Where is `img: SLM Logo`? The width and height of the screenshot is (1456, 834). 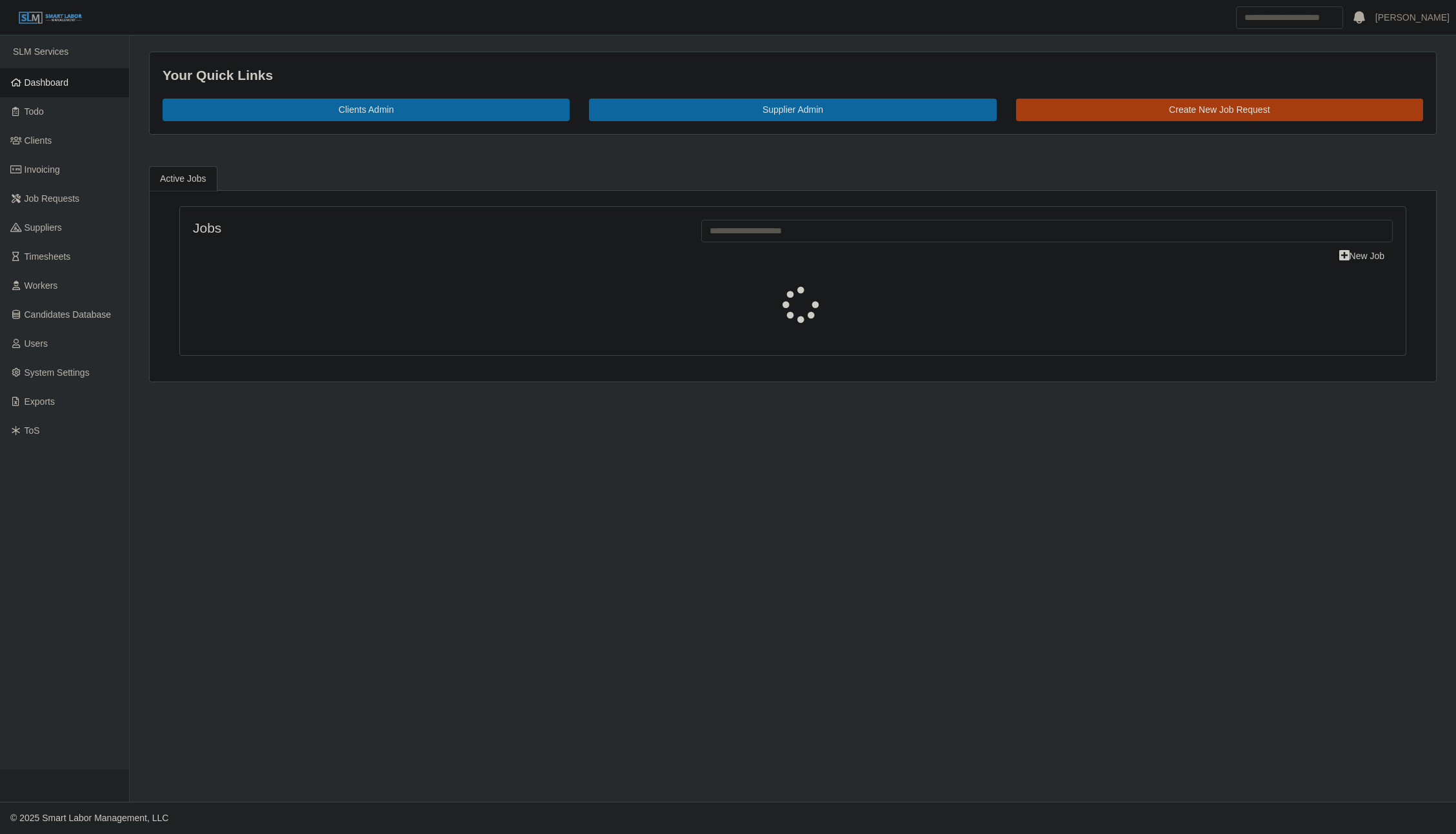 img: SLM Logo is located at coordinates (50, 18).